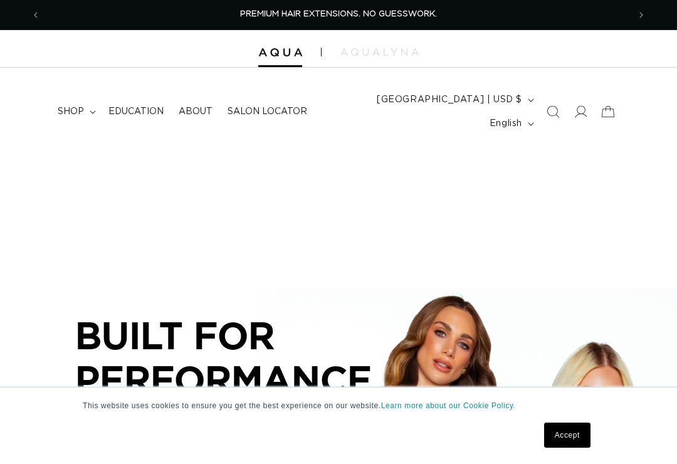 Image resolution: width=677 pixels, height=464 pixels. What do you see at coordinates (448, 405) in the screenshot?
I see `a: Learn more about our Cookie Policy.` at bounding box center [448, 405].